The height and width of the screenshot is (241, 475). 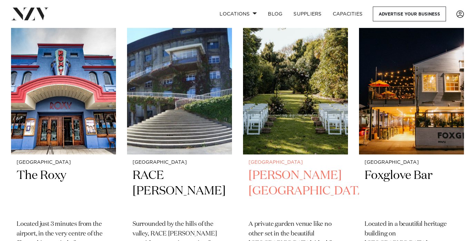 What do you see at coordinates (307, 14) in the screenshot?
I see `a: SUPPLIERS` at bounding box center [307, 14].